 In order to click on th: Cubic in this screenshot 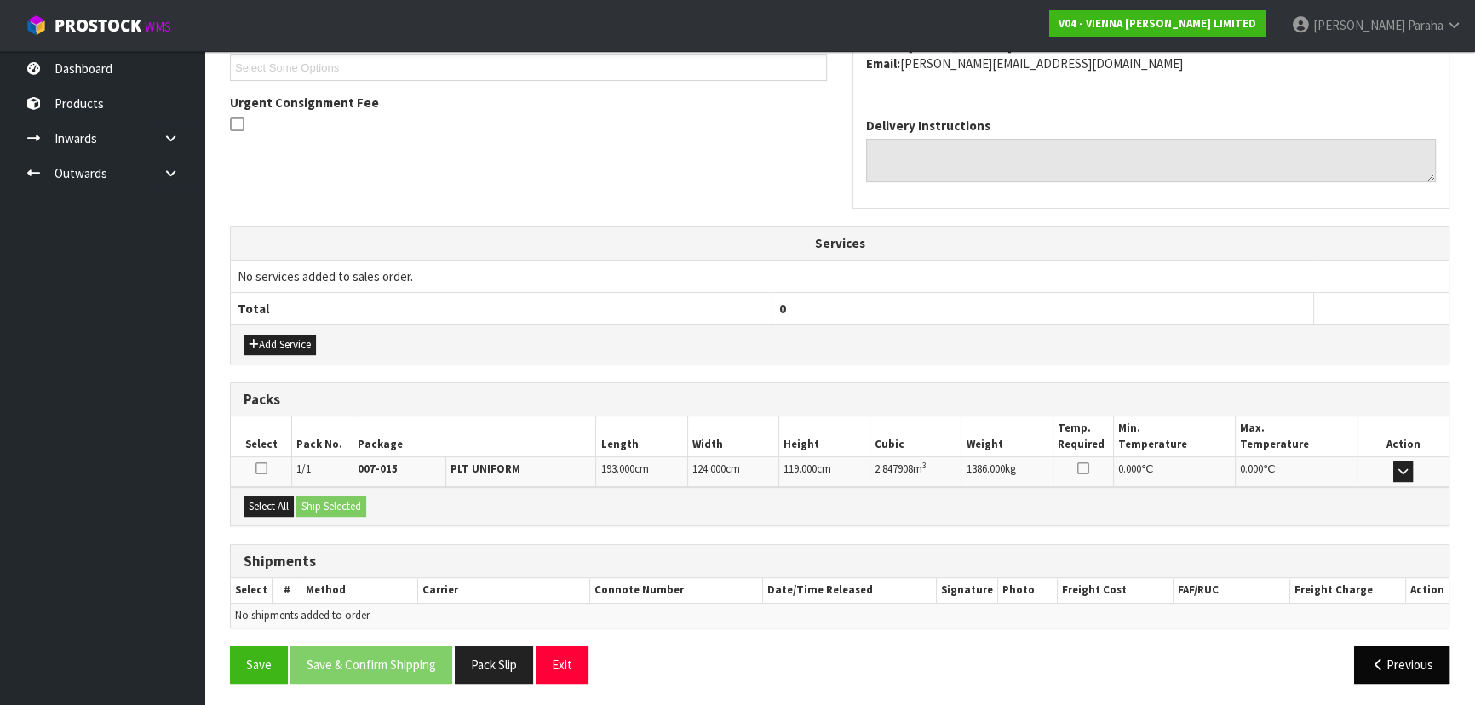, I will do `click(916, 436)`.